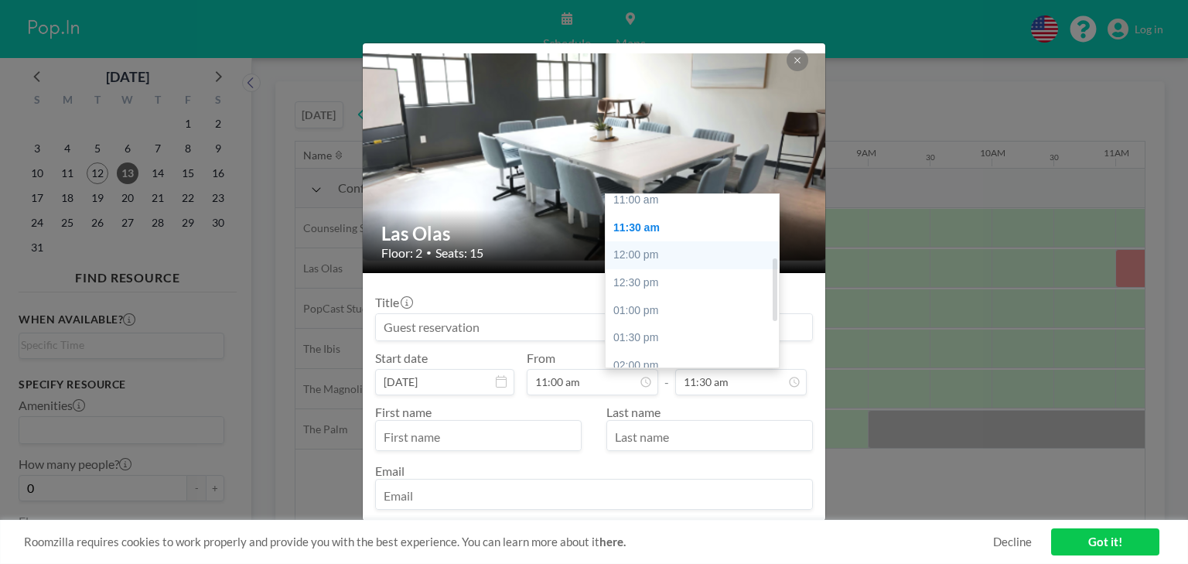  Describe the element at coordinates (696, 255) in the screenshot. I see `div: 12:00 pm` at that location.